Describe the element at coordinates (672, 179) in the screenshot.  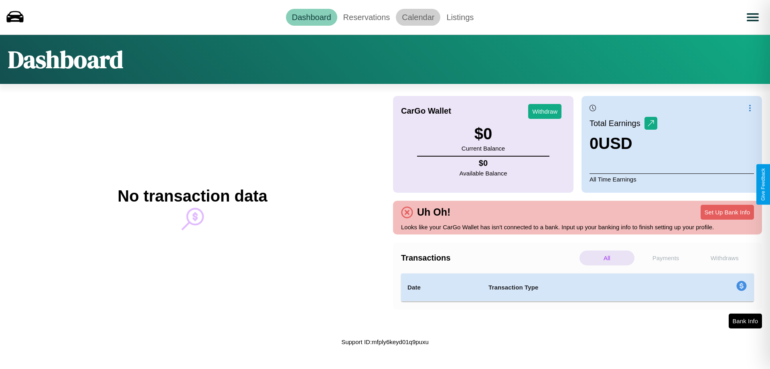
I see `p: All Time Earnings` at that location.